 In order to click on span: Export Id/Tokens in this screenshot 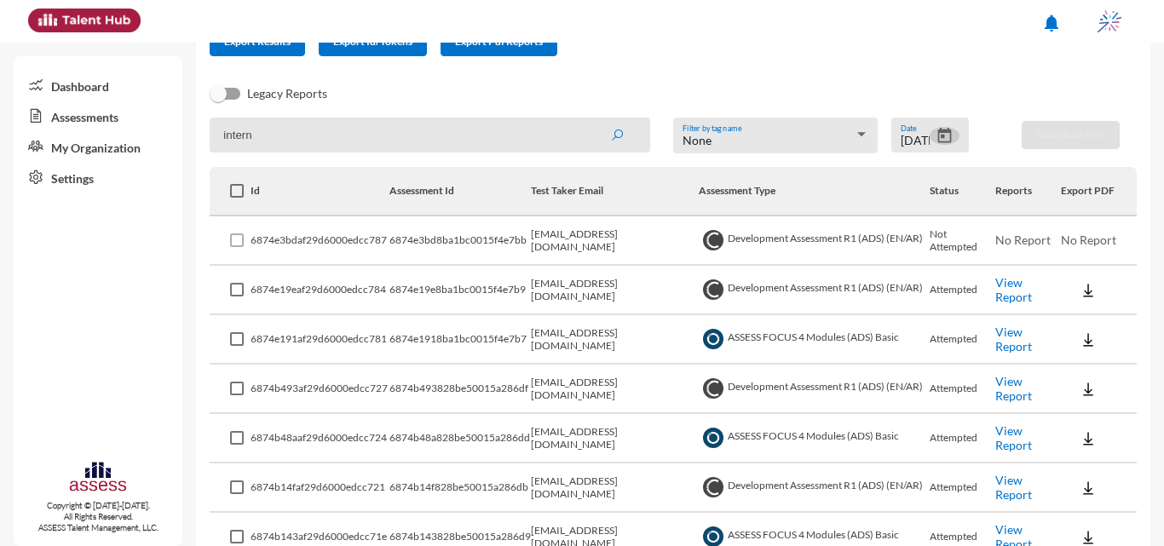, I will do `click(372, 41)`.